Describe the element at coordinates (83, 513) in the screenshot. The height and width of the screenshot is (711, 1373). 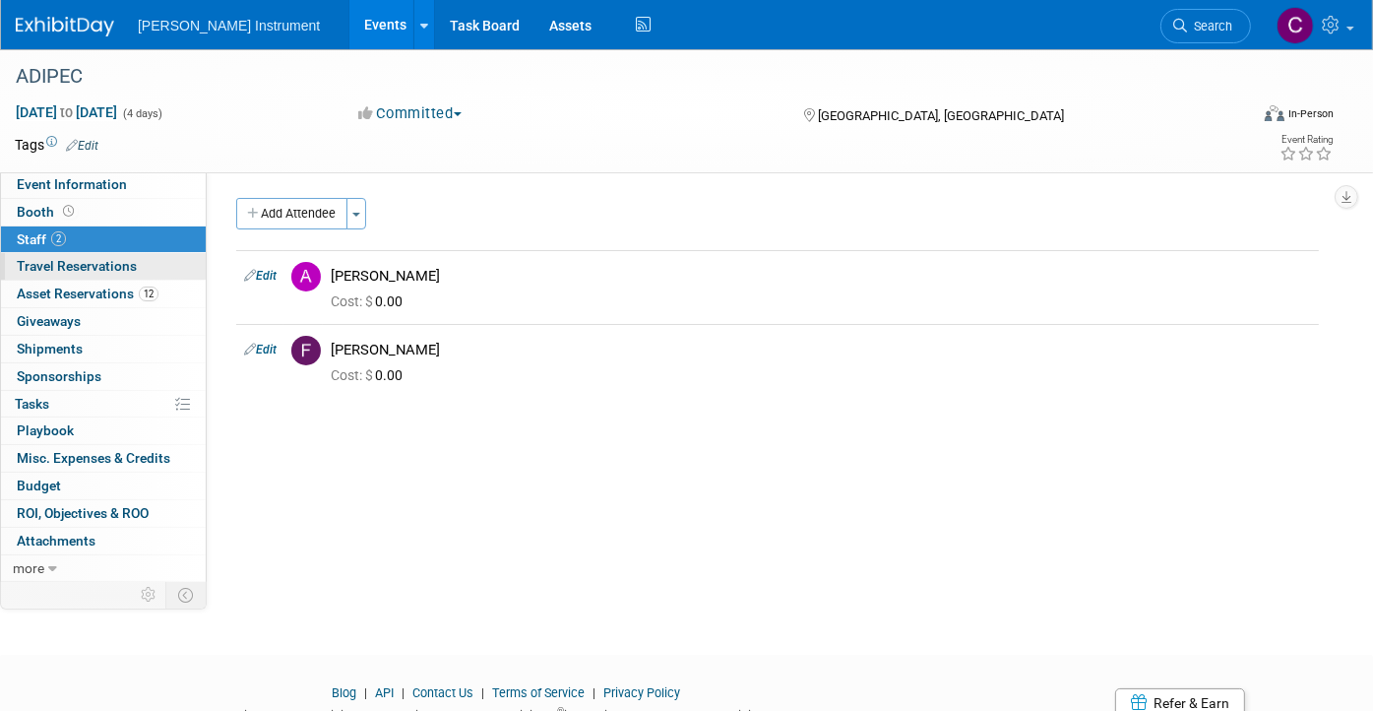
I see `span: ROI, Objectives & ROO` at that location.